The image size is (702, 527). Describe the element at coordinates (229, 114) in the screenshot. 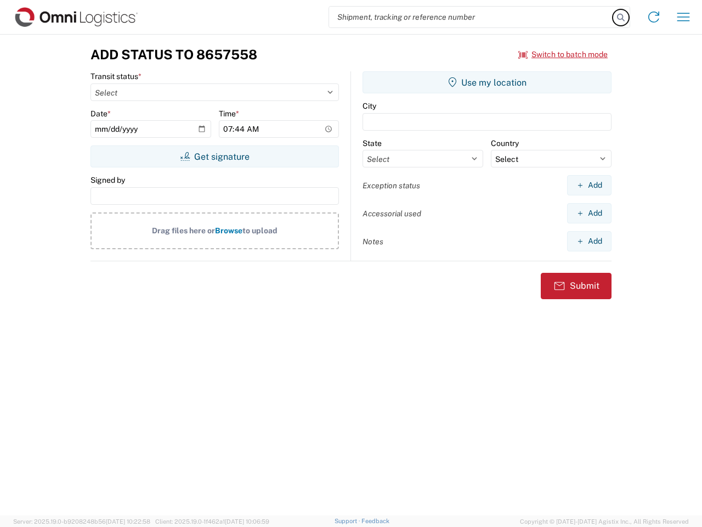

I see `label: Time` at that location.